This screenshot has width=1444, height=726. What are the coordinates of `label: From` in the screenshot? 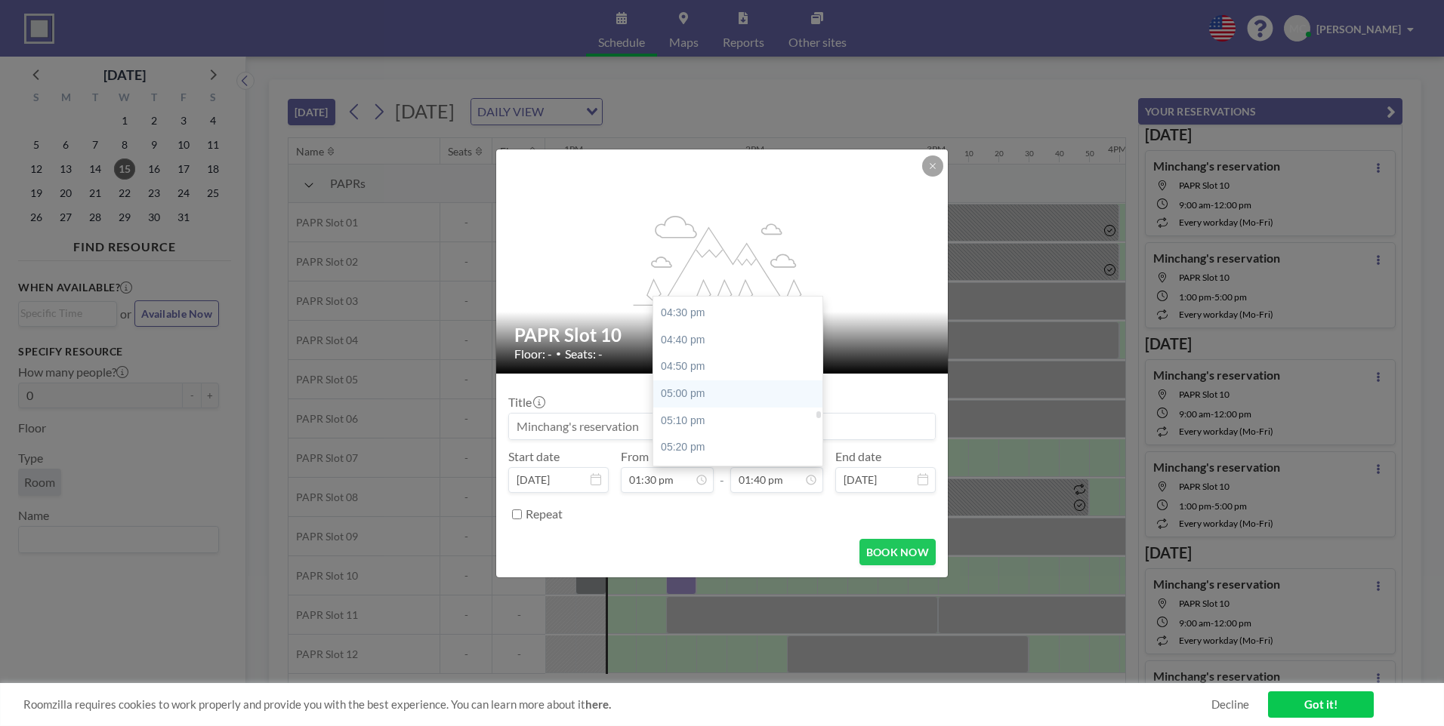 It's located at (634, 457).